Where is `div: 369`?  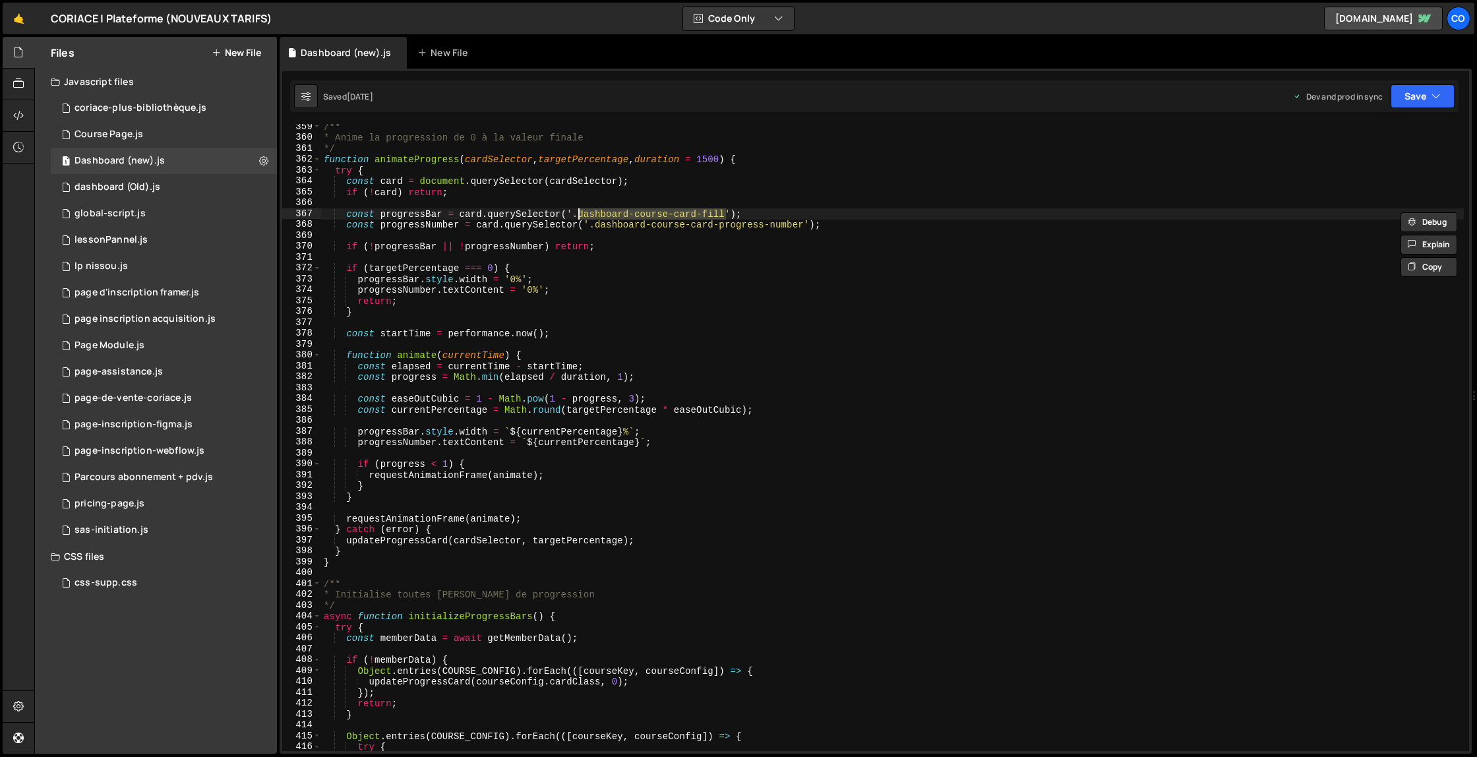
div: 369 is located at coordinates (301, 235).